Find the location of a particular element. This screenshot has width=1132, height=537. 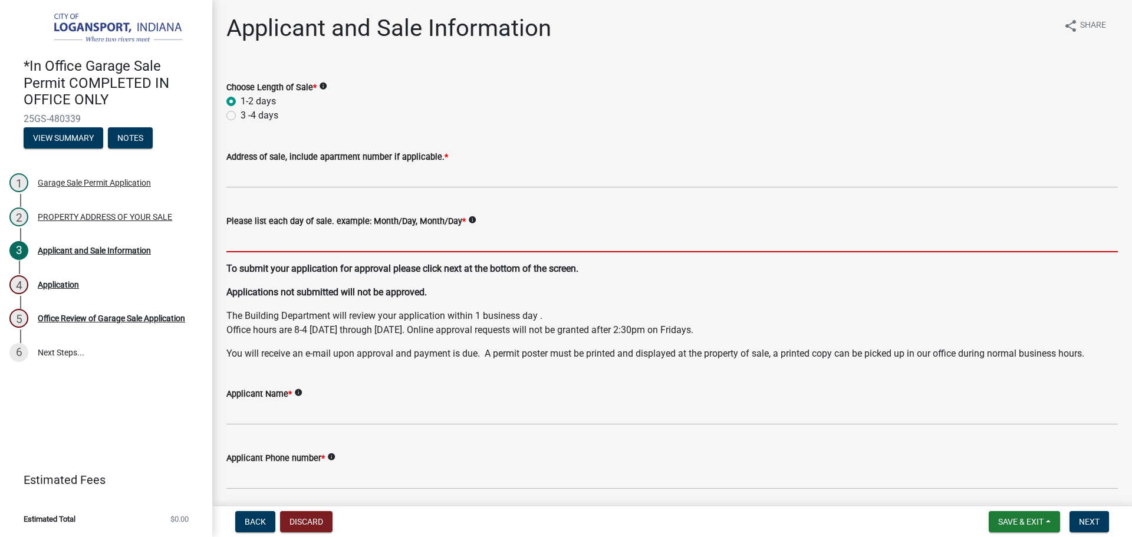

label: Applicant Phone number is located at coordinates (275, 459).